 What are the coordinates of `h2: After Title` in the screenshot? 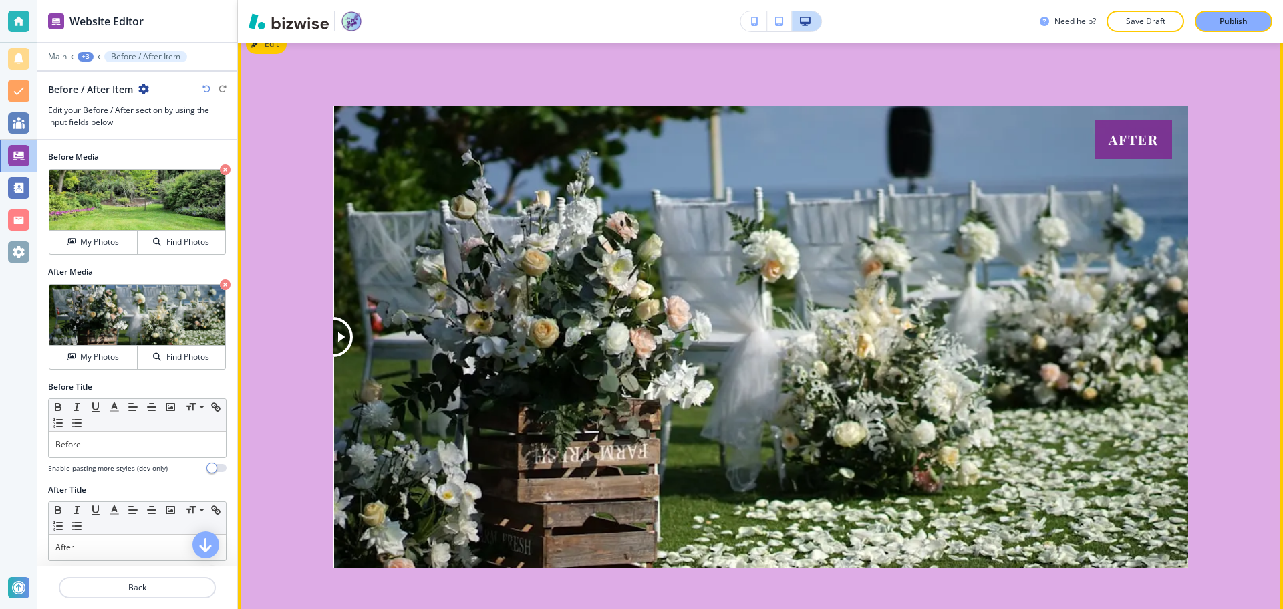 It's located at (67, 490).